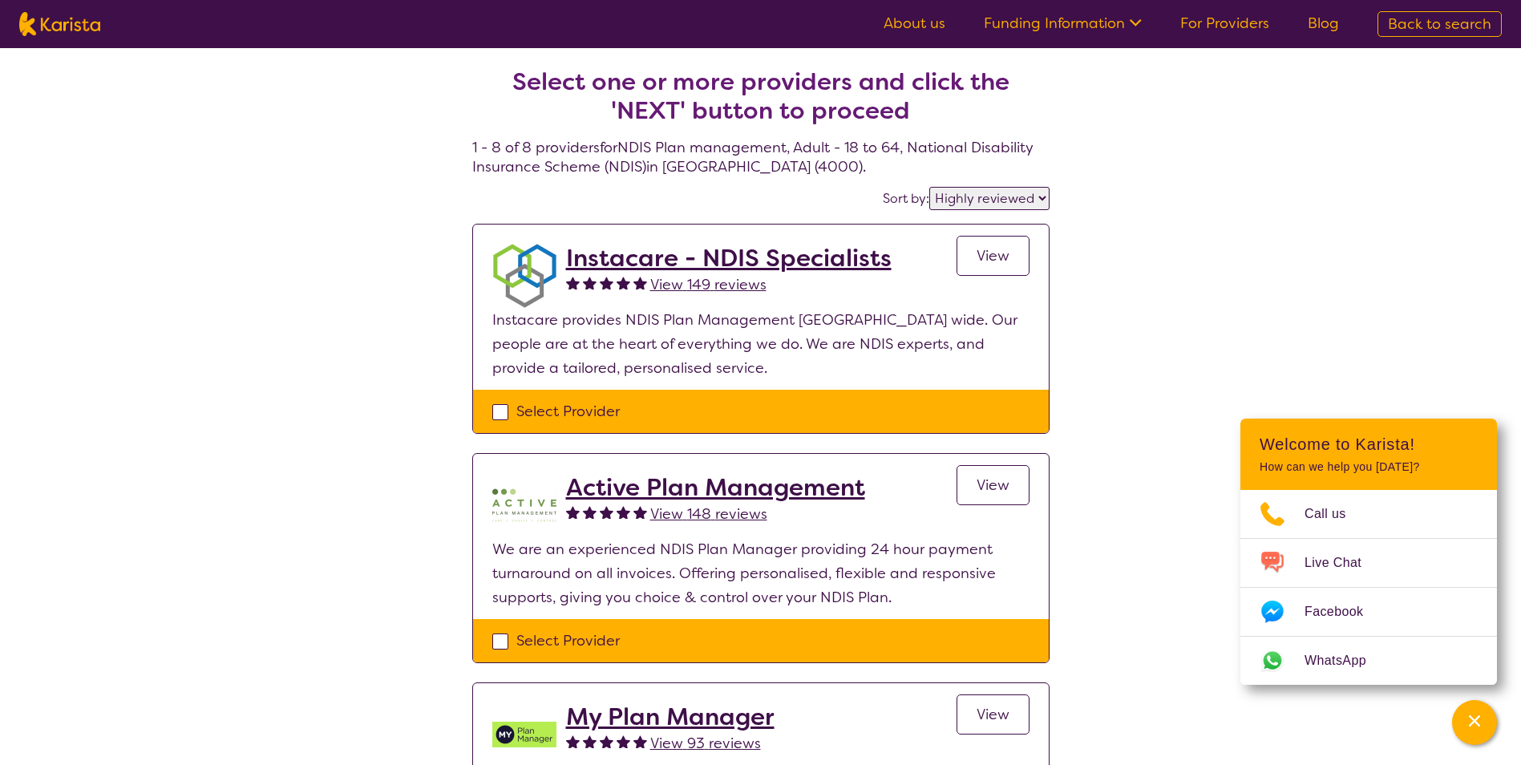  I want to click on img: Karista logo, so click(59, 24).